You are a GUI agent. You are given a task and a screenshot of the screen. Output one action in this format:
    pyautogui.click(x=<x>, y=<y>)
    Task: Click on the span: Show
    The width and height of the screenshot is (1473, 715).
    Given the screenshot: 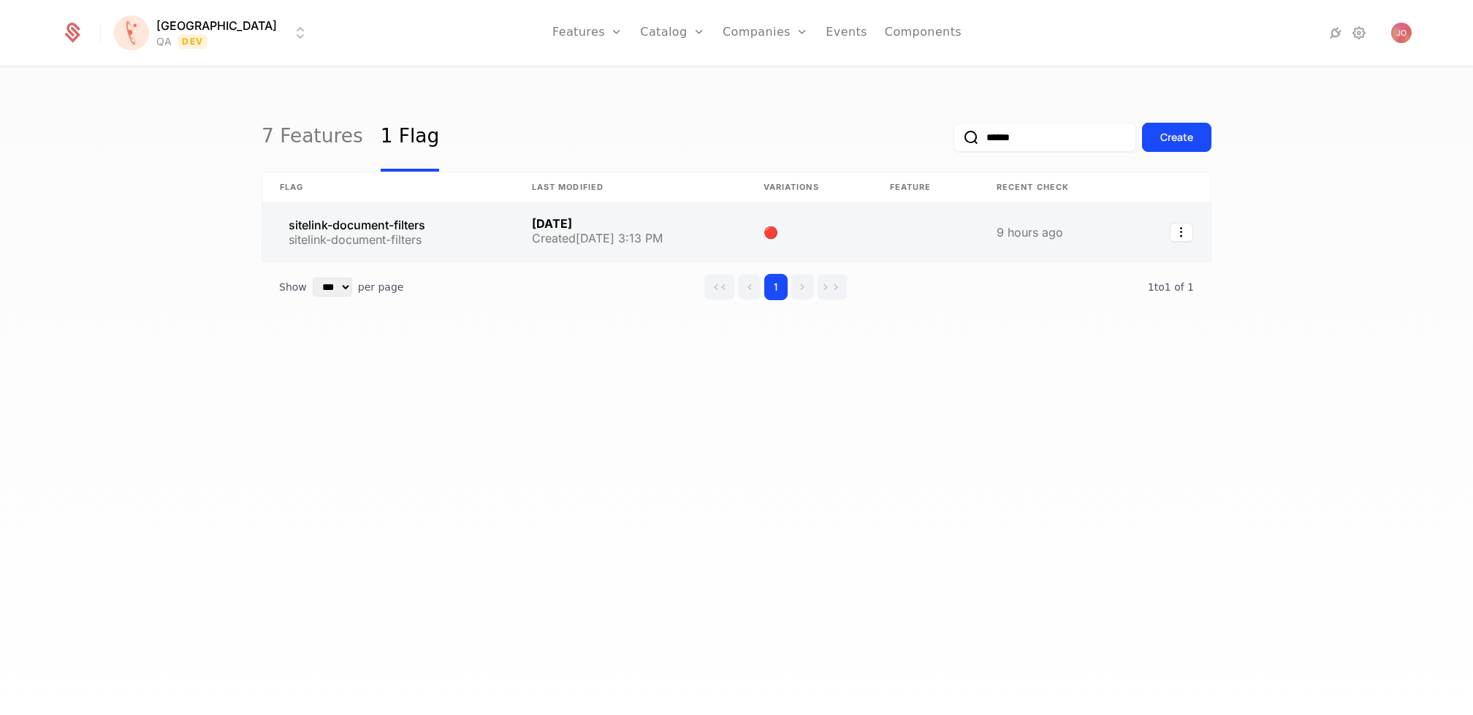 What is the action you would take?
    pyautogui.click(x=293, y=287)
    